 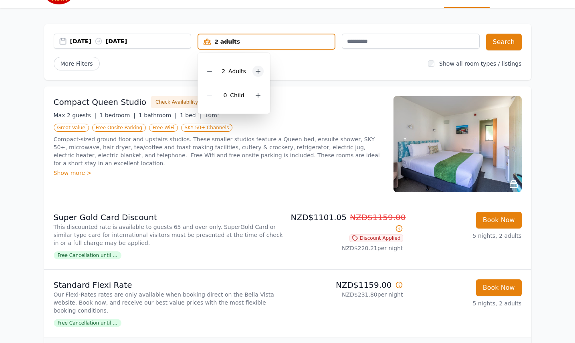 I want to click on p: Compact-sized ground floor and upstairs studios. These smaller studios feature a Queen bed, ensui..., so click(x=219, y=151).